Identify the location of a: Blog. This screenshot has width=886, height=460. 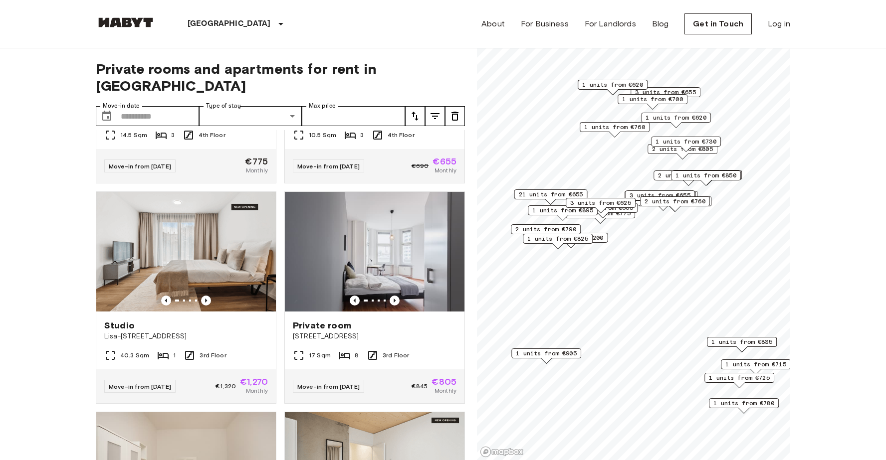
(660, 24).